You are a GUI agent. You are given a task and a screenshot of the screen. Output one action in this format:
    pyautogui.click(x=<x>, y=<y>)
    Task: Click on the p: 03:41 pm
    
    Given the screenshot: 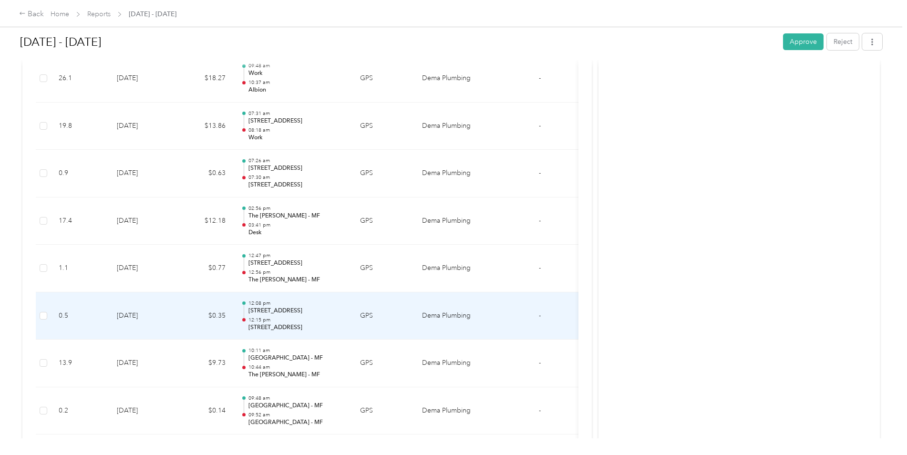 What is the action you would take?
    pyautogui.click(x=297, y=225)
    